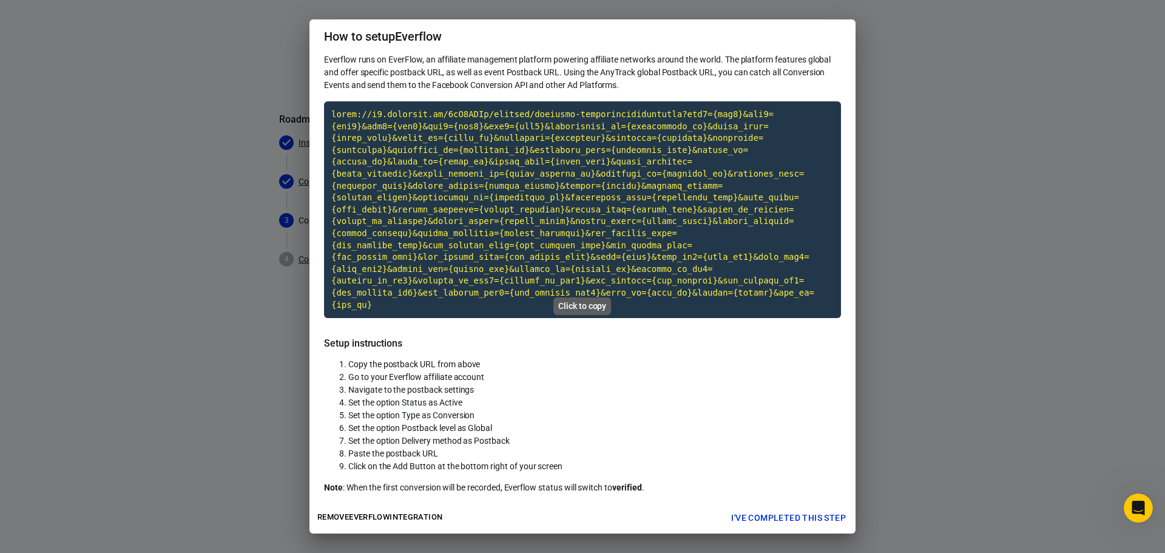 The image size is (1165, 553). What do you see at coordinates (405, 402) in the screenshot?
I see `span: Set the option Status as Active` at bounding box center [405, 402].